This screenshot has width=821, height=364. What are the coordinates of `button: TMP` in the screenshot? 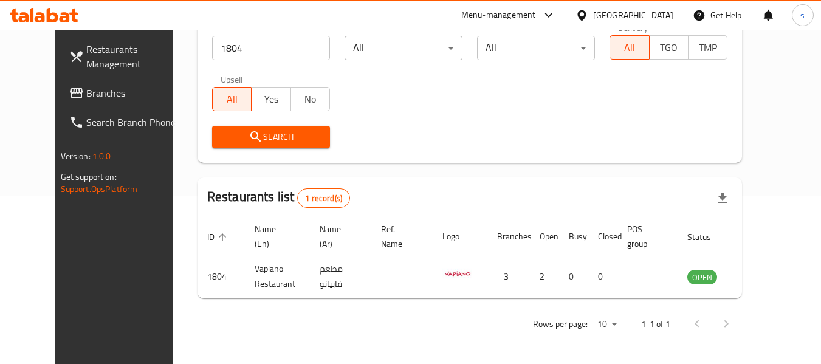 It's located at (707, 47).